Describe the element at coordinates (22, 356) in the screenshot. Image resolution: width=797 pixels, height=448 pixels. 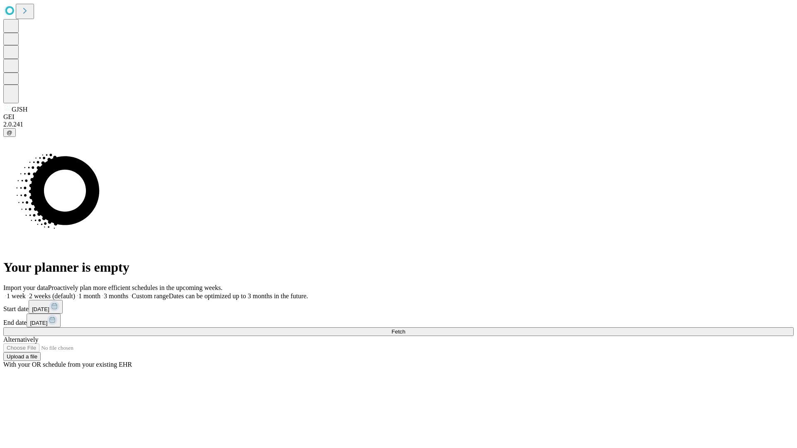
I see `button: Upload a file` at that location.